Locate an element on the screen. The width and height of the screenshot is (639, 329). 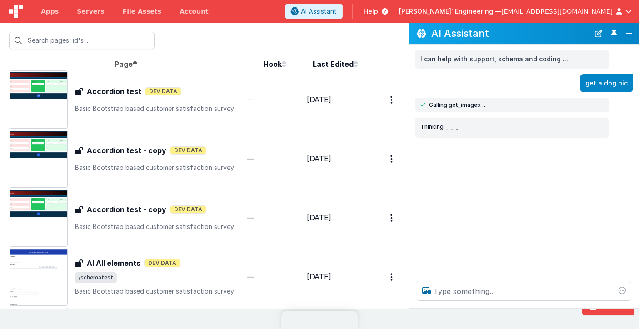
h3: Accordion test is located at coordinates (114, 91).